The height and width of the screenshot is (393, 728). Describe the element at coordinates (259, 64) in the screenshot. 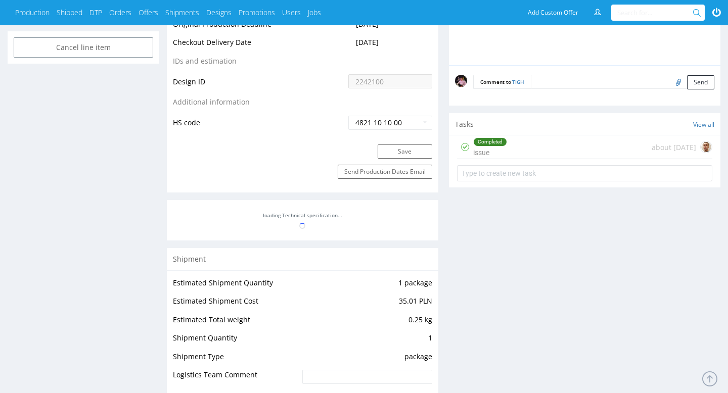

I see `td: IDs and estimation` at that location.